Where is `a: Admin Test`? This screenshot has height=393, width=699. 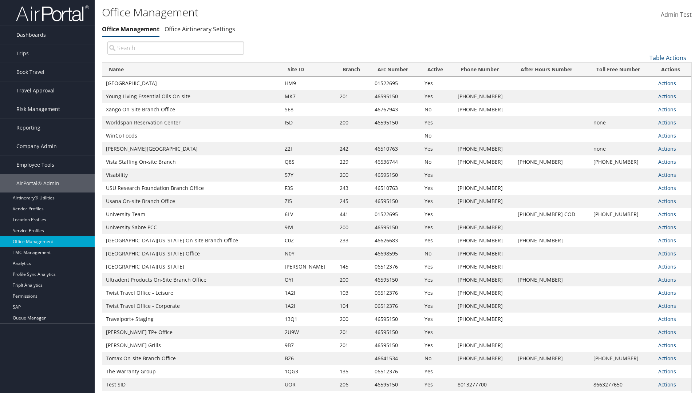 a: Admin Test is located at coordinates (676, 15).